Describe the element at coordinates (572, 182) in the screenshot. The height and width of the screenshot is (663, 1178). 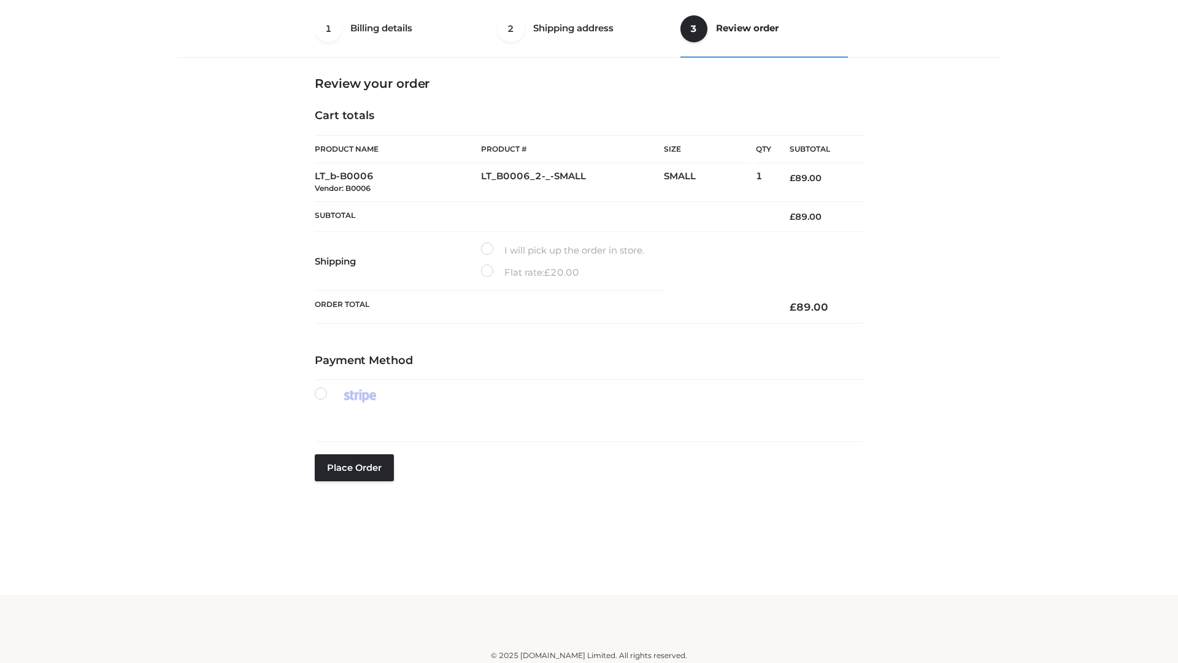
I see `td: LT_B0006_2-_-SMALL` at that location.